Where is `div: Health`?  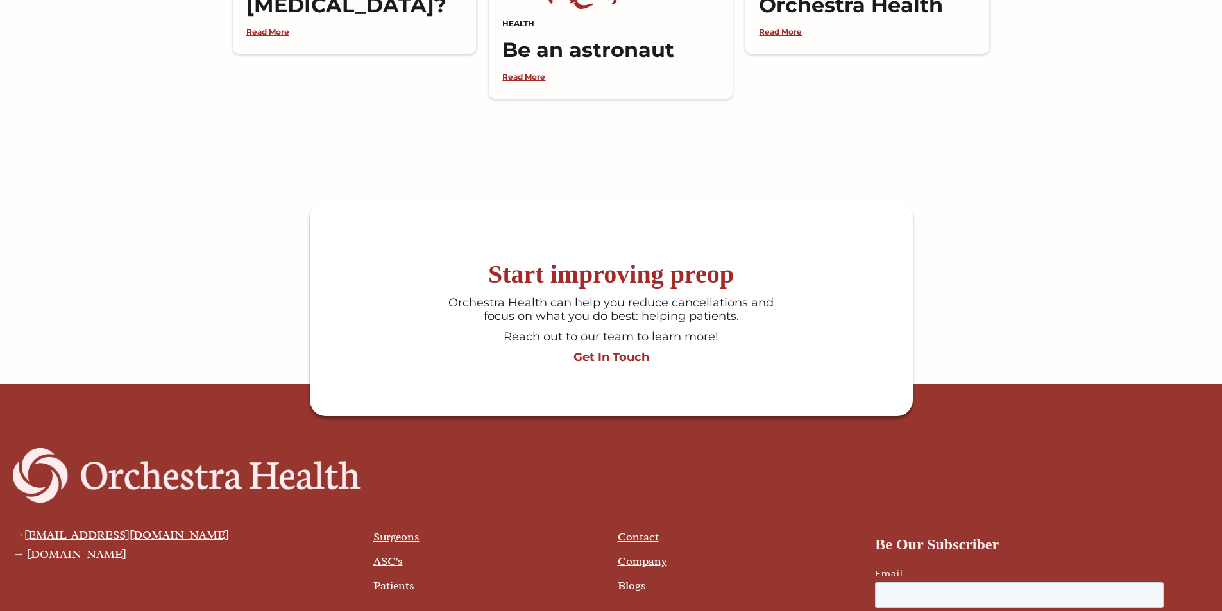 div: Health is located at coordinates (611, 24).